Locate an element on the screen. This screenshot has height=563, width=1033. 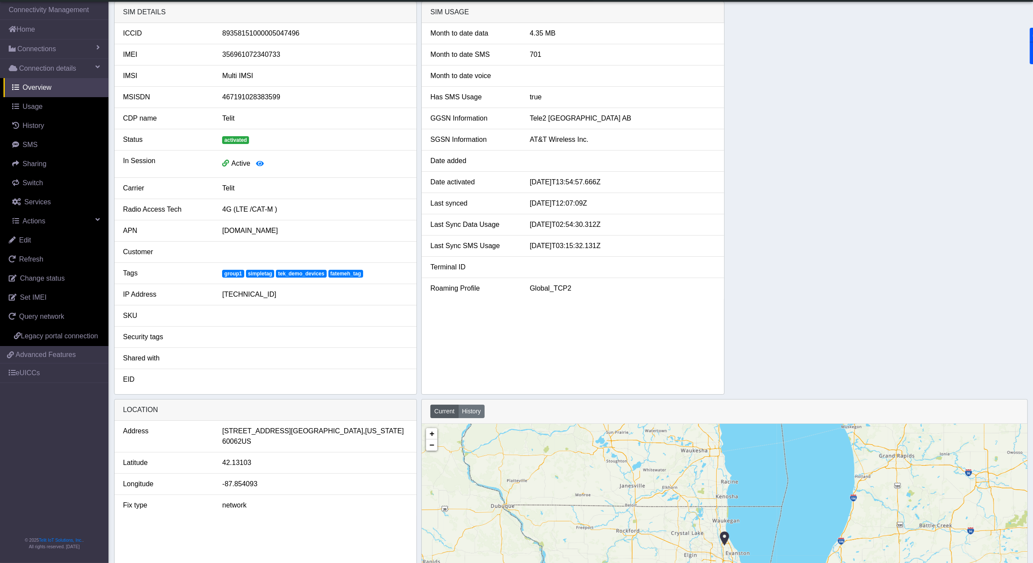
div: Longitude is located at coordinates (166, 484).